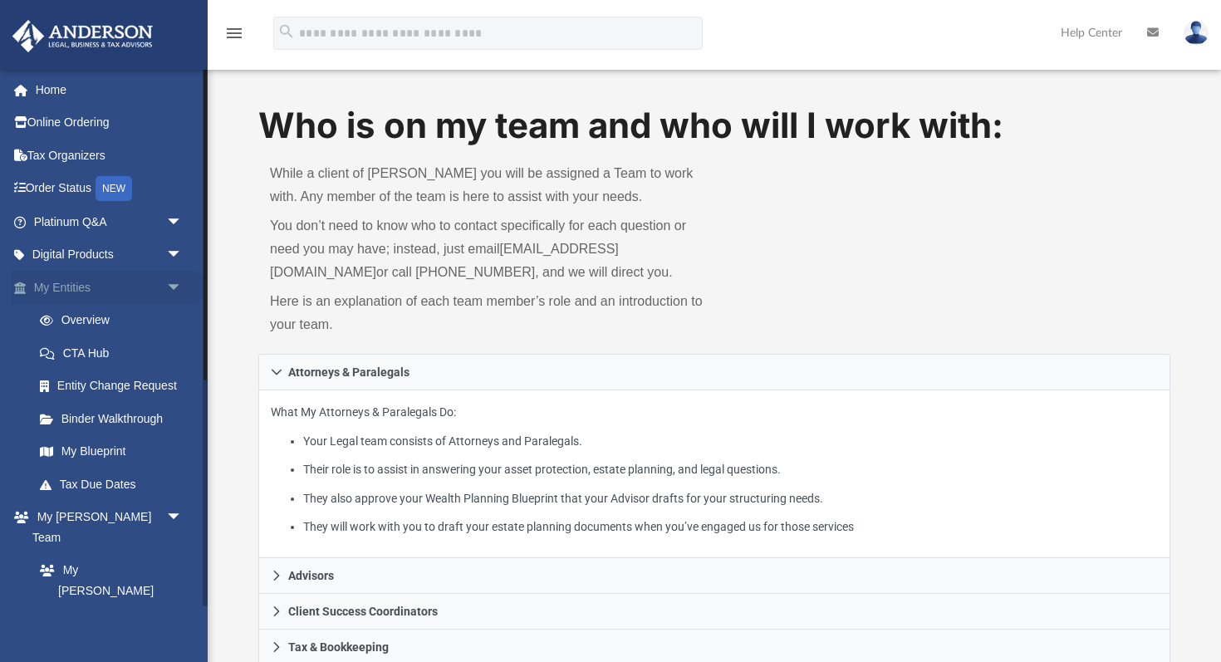 This screenshot has width=1221, height=662. I want to click on a: Entity Change Request, so click(115, 386).